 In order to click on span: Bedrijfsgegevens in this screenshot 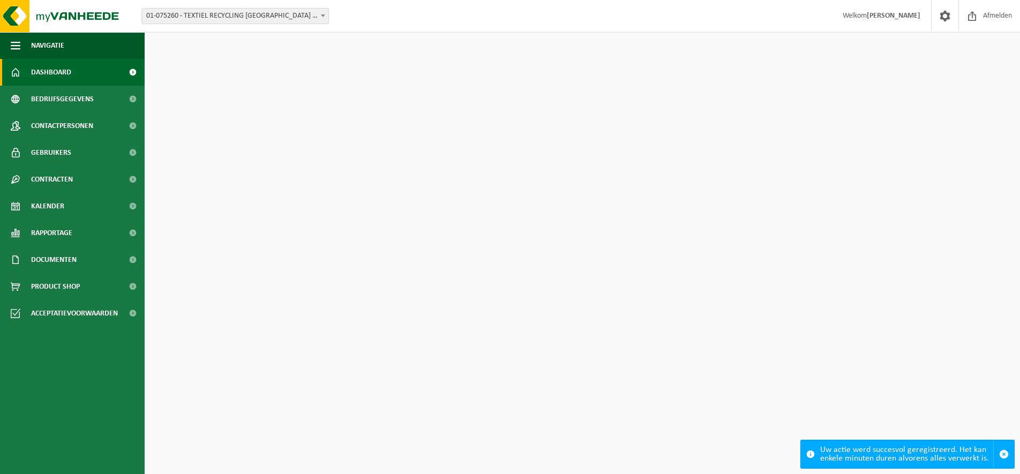, I will do `click(62, 99)`.